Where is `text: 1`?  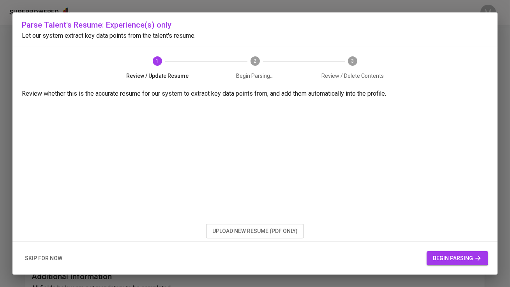 text: 1 is located at coordinates (157, 61).